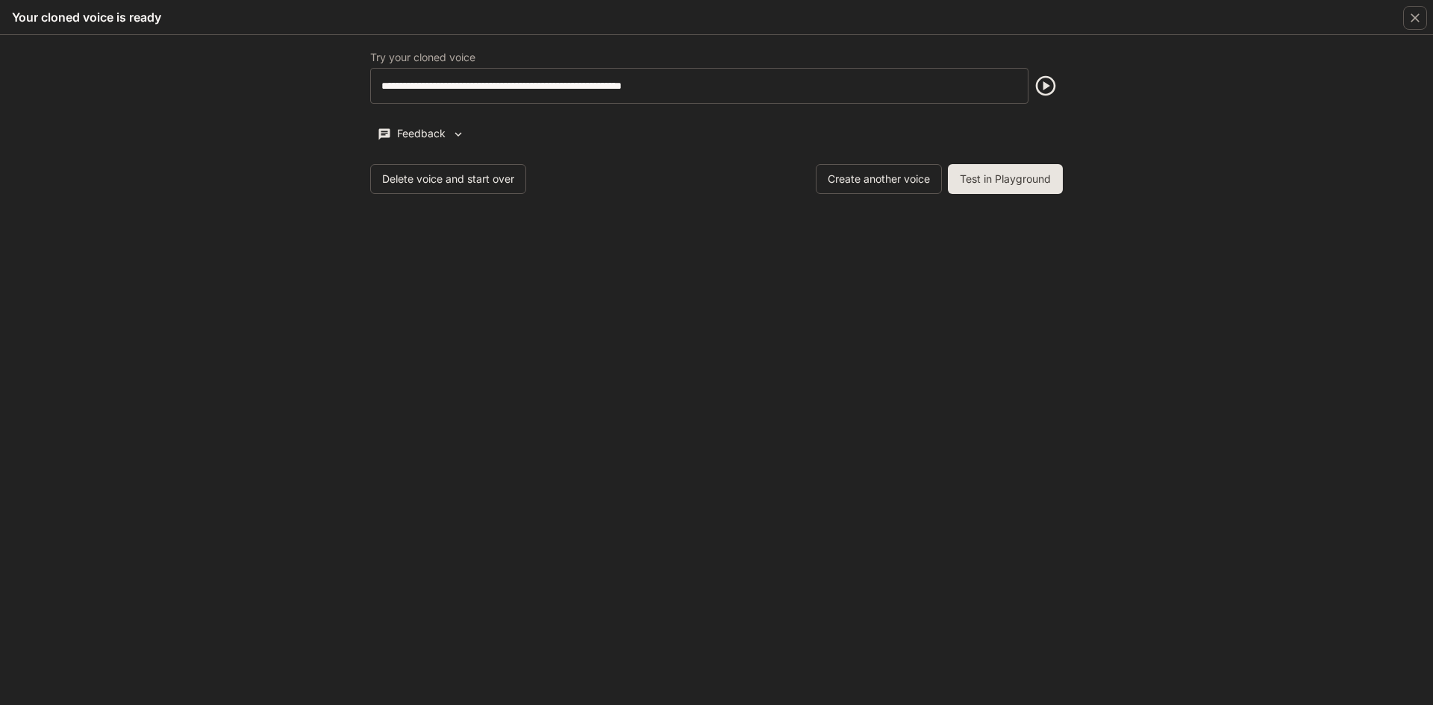 The height and width of the screenshot is (705, 1433). I want to click on p: Try your cloned voice, so click(422, 57).